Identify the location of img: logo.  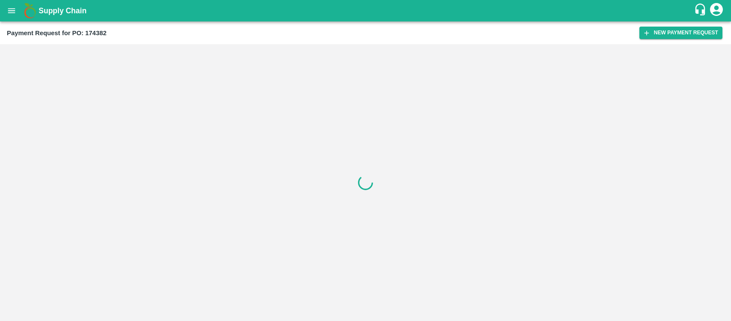
(30, 11).